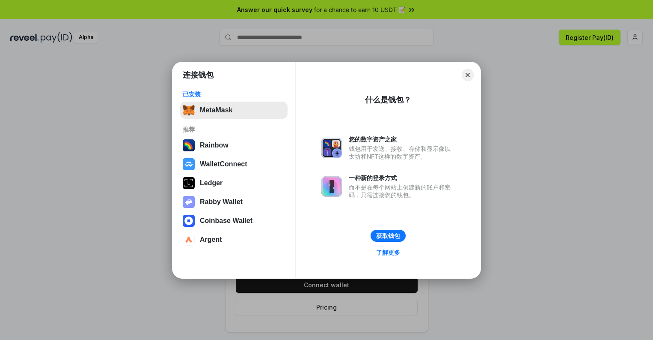 The height and width of the screenshot is (340, 653). Describe the element at coordinates (402, 152) in the screenshot. I see `div: 钱包用于发送、接收、存储和显示像以太坊和NFT这样的数字资产。` at that location.